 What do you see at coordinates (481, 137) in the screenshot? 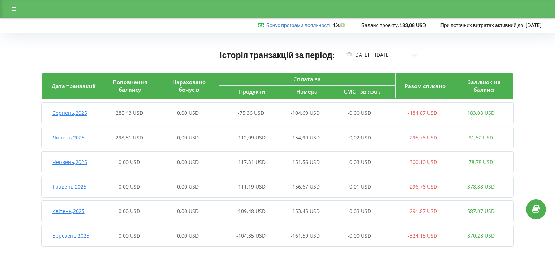
I see `span: 81,52 USD` at bounding box center [481, 137].